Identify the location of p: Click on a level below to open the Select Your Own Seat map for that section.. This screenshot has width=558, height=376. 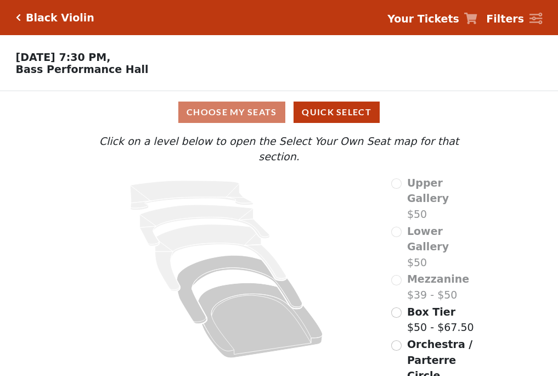
(279, 149).